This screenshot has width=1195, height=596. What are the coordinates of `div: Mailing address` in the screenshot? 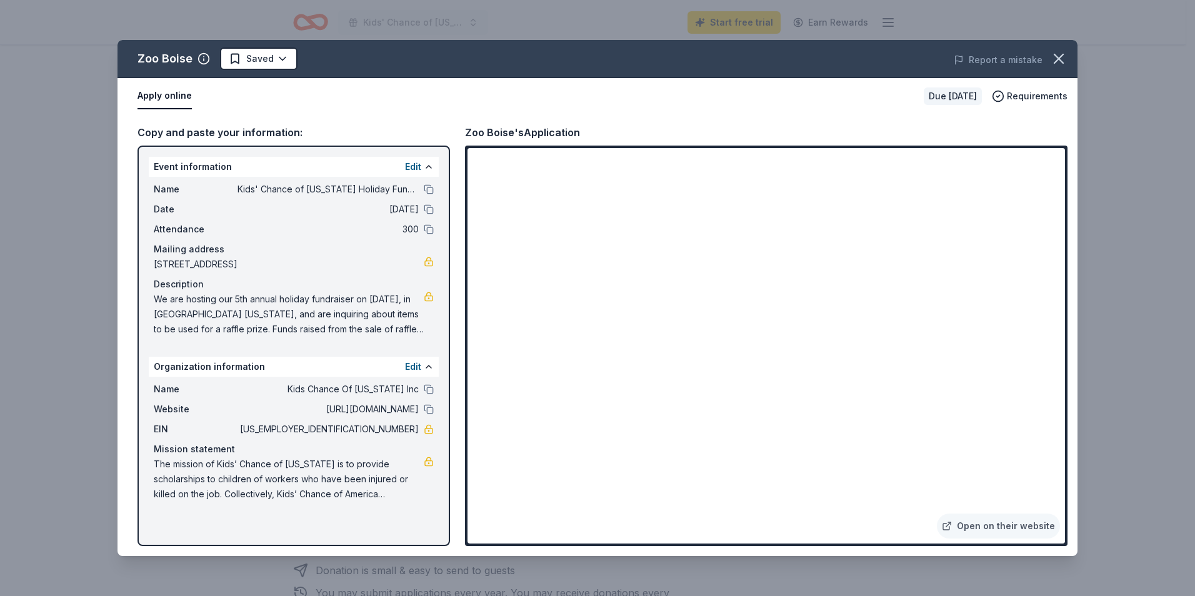 It's located at (294, 249).